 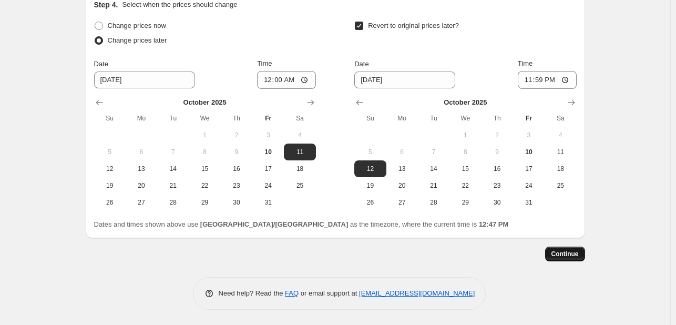 What do you see at coordinates (205, 186) in the screenshot?
I see `button: Wednesday October 22 2025` at bounding box center [205, 186].